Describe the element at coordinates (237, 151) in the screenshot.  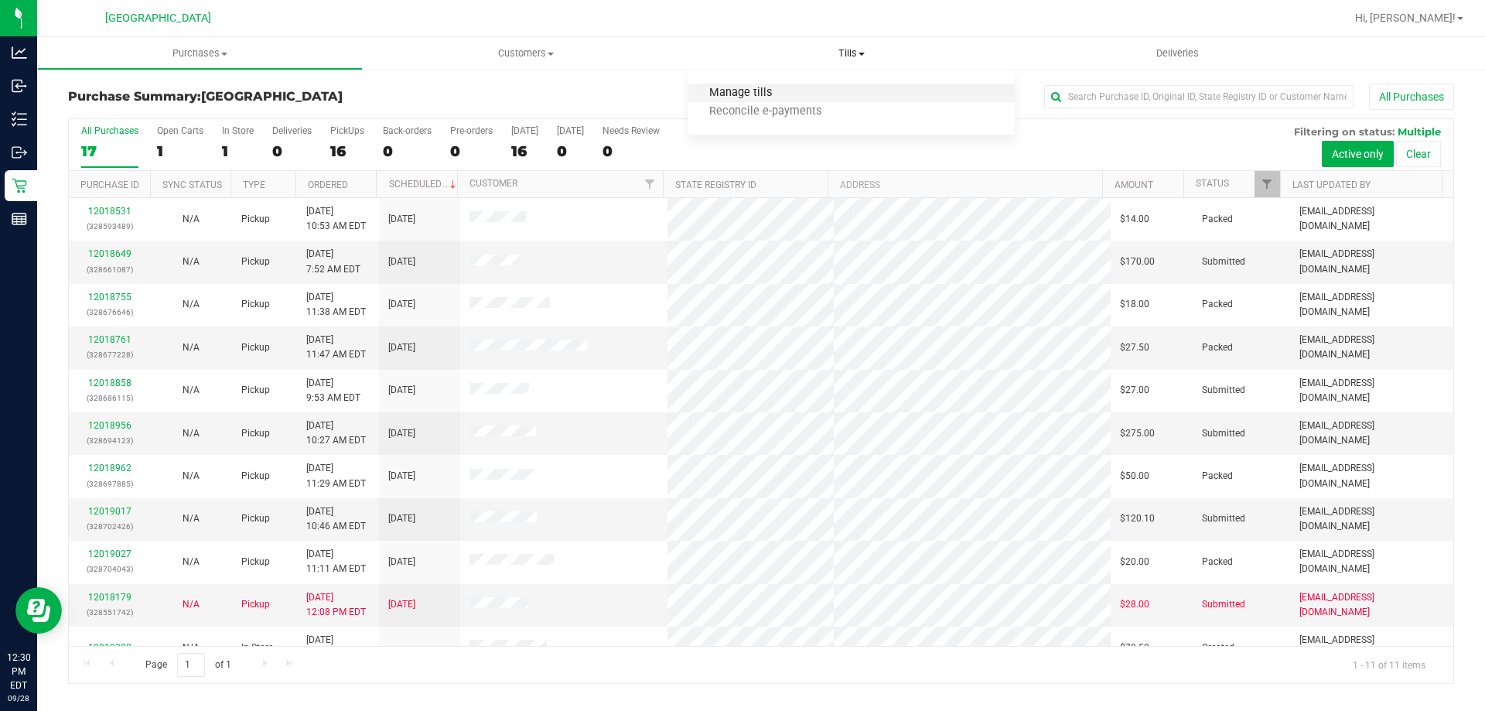
I see `div: 1` at that location.